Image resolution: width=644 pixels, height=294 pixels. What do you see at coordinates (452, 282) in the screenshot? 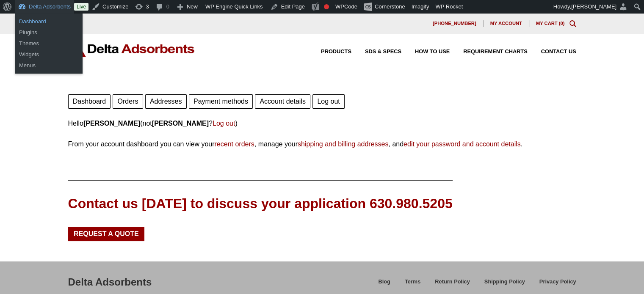
I see `span: Return Policy` at bounding box center [452, 282].